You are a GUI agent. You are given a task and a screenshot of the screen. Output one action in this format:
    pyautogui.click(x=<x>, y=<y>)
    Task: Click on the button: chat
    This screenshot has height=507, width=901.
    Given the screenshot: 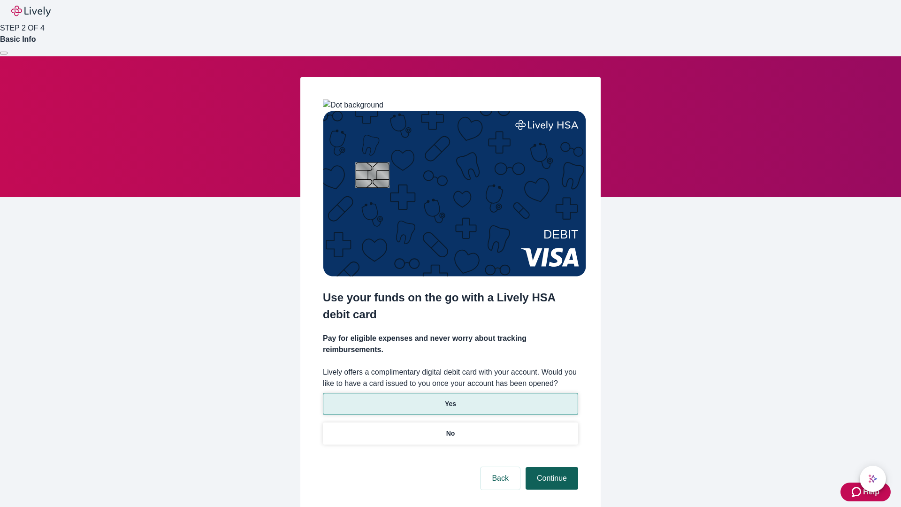 What is the action you would take?
    pyautogui.click(x=873, y=479)
    